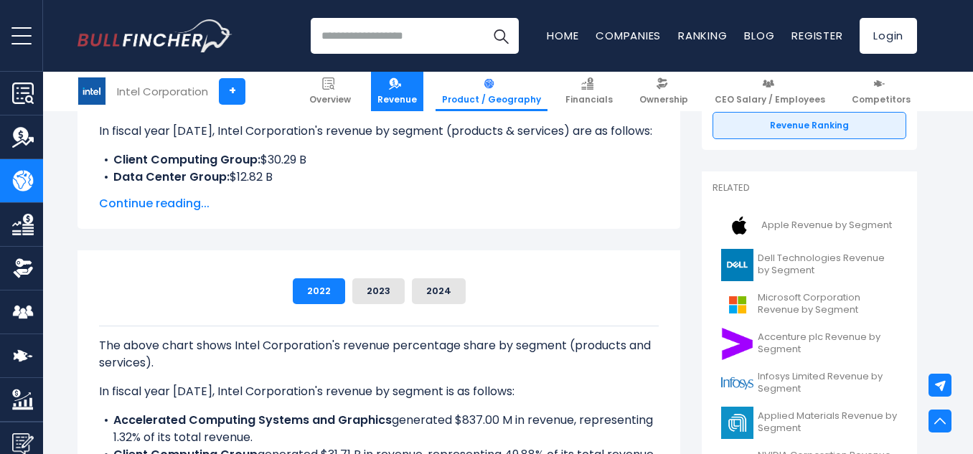 Image resolution: width=973 pixels, height=454 pixels. I want to click on li: $12.82 B, so click(379, 177).